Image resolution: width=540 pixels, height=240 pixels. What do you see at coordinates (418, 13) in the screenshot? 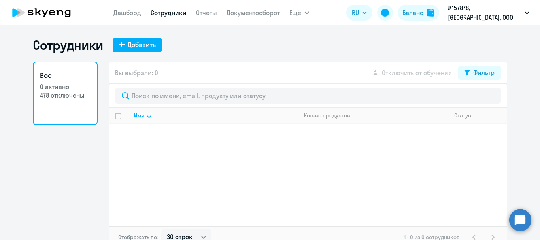
I see `a: Балансbalance` at bounding box center [418, 13].